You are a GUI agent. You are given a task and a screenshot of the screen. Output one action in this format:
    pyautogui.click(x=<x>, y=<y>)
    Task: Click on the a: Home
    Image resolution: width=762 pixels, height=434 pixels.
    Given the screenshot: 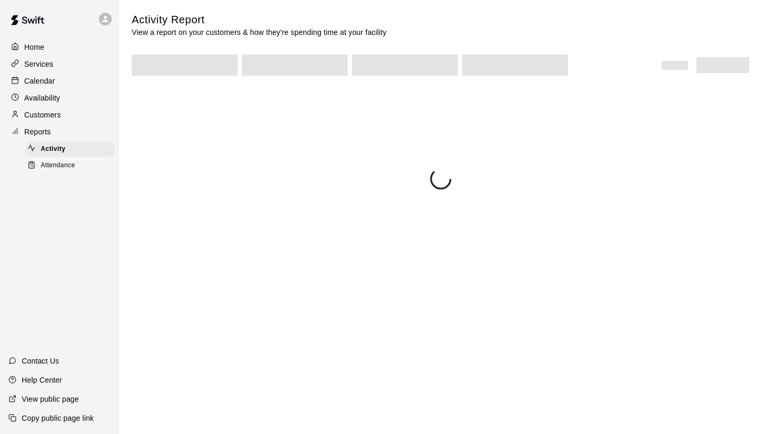 What is the action you would take?
    pyautogui.click(x=59, y=47)
    